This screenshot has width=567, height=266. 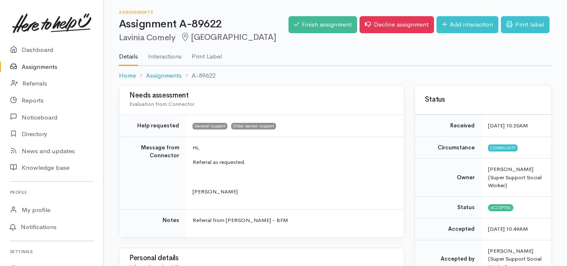 I want to click on h3: Status, so click(x=483, y=100).